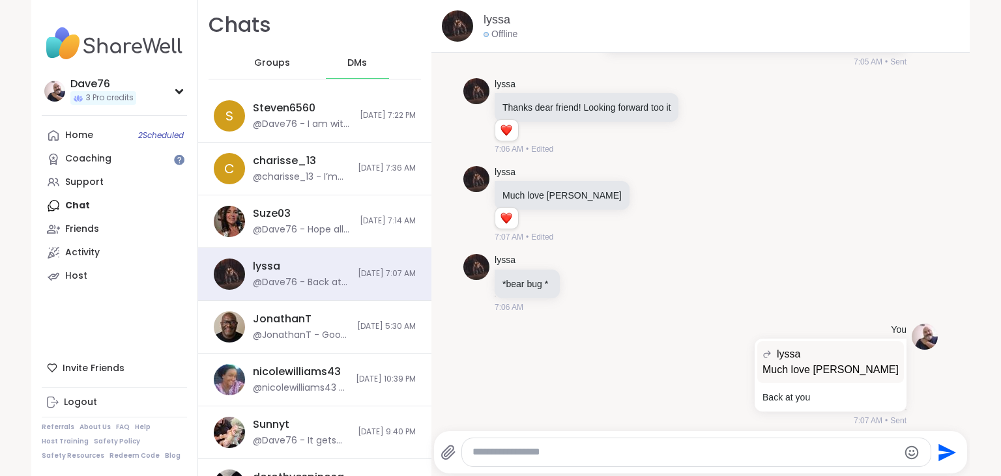 This screenshot has width=1001, height=476. What do you see at coordinates (229, 380) in the screenshot?
I see `img: https://sharewell-space-live.sfo3.digitaloceanspaces.com/user-generated/3403c148-dfcf-4217-9166-8...` at bounding box center [229, 380].